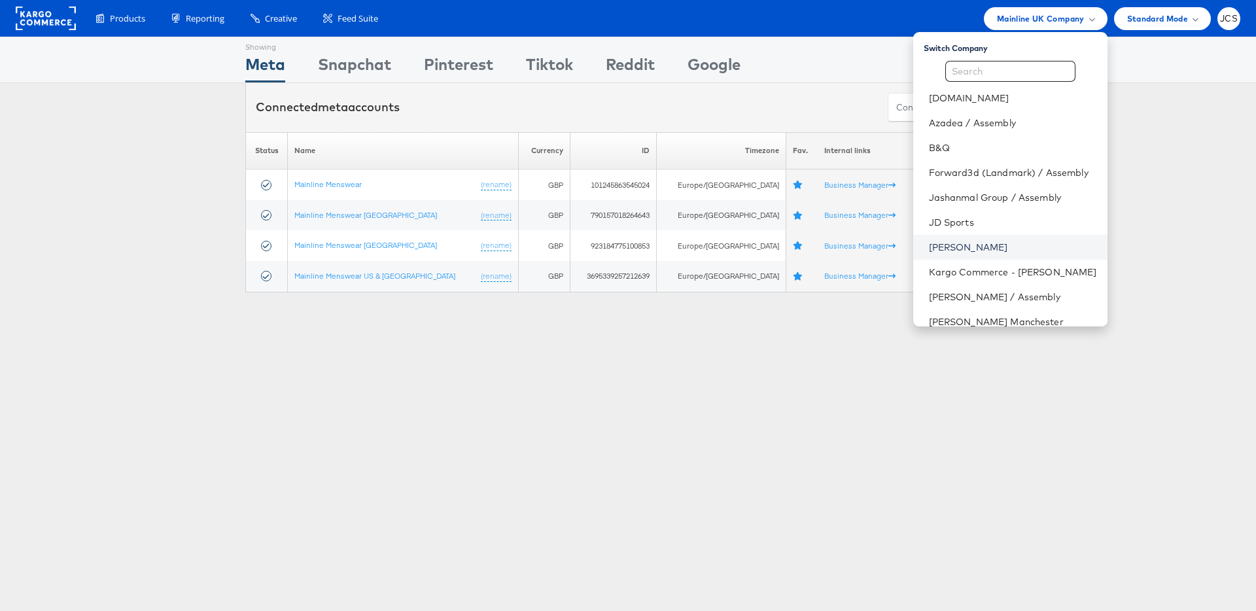 The image size is (1256, 611). I want to click on a: JD Sports, so click(1013, 222).